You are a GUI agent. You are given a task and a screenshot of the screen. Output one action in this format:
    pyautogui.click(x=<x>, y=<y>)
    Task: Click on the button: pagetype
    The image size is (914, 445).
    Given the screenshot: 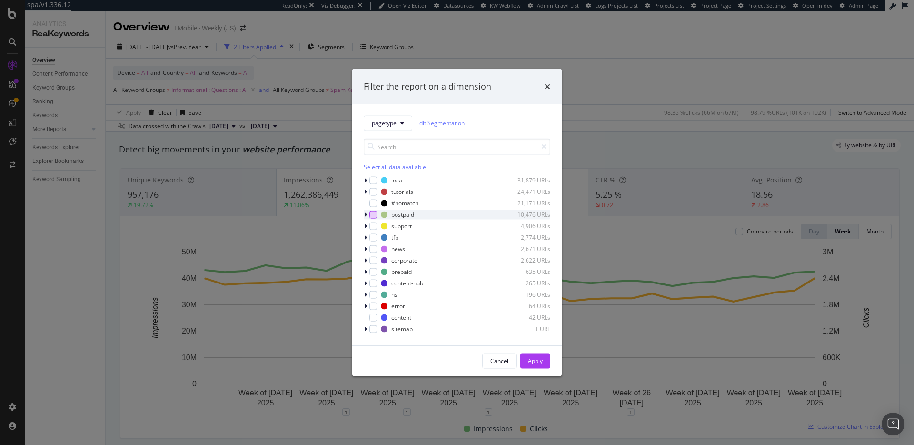 What is the action you would take?
    pyautogui.click(x=388, y=123)
    